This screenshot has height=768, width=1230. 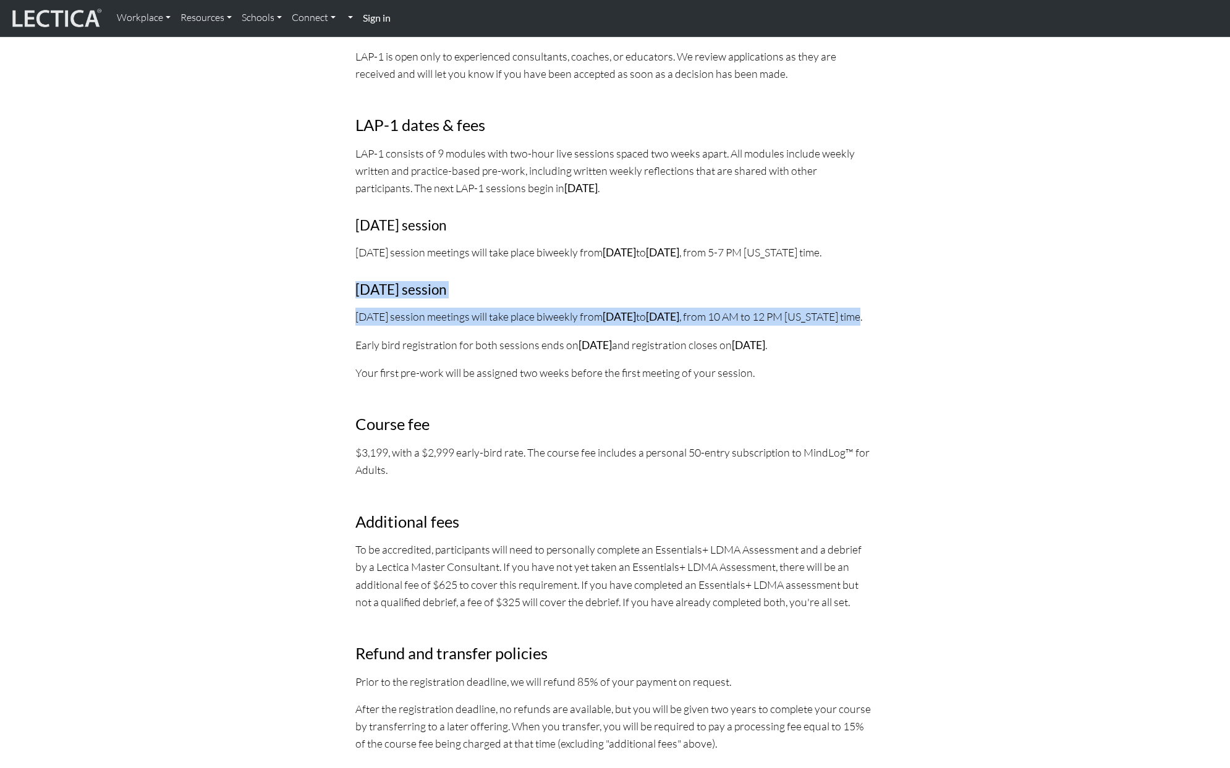 What do you see at coordinates (615, 461) in the screenshot?
I see `p: $3,199, with a $2,999 early-bird rate. The course fee includes a personal 50-entry subscription t...` at bounding box center [615, 461].